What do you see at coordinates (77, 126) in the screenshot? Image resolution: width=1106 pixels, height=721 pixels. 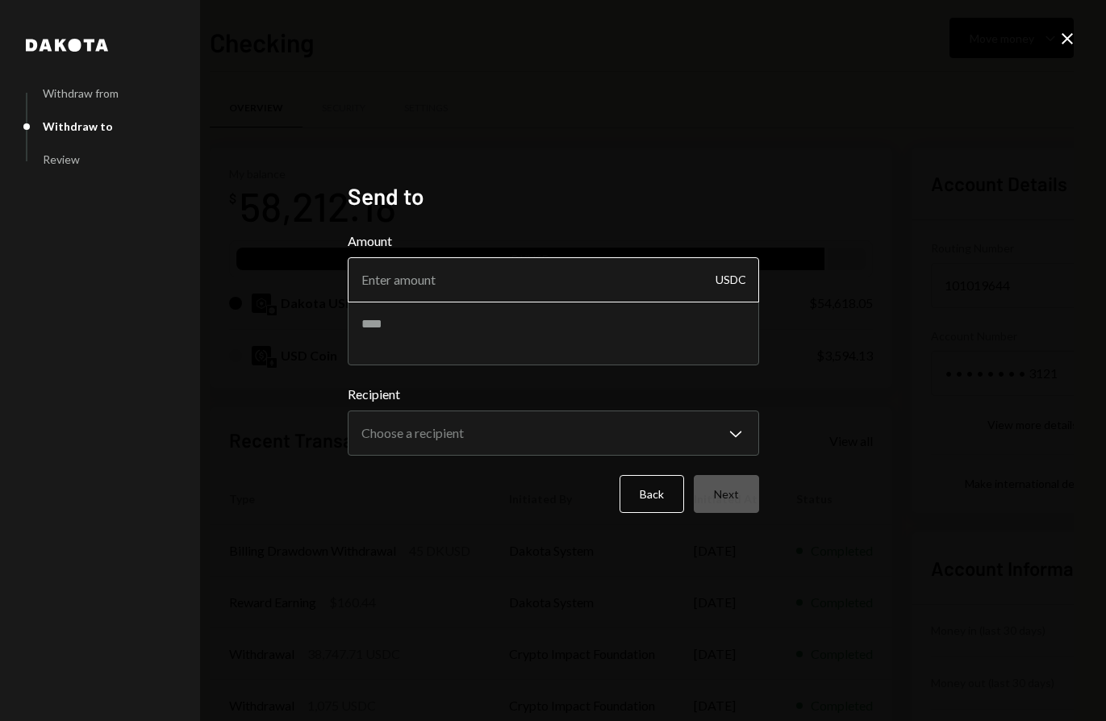 I see `div: Withdraw to` at bounding box center [77, 126].